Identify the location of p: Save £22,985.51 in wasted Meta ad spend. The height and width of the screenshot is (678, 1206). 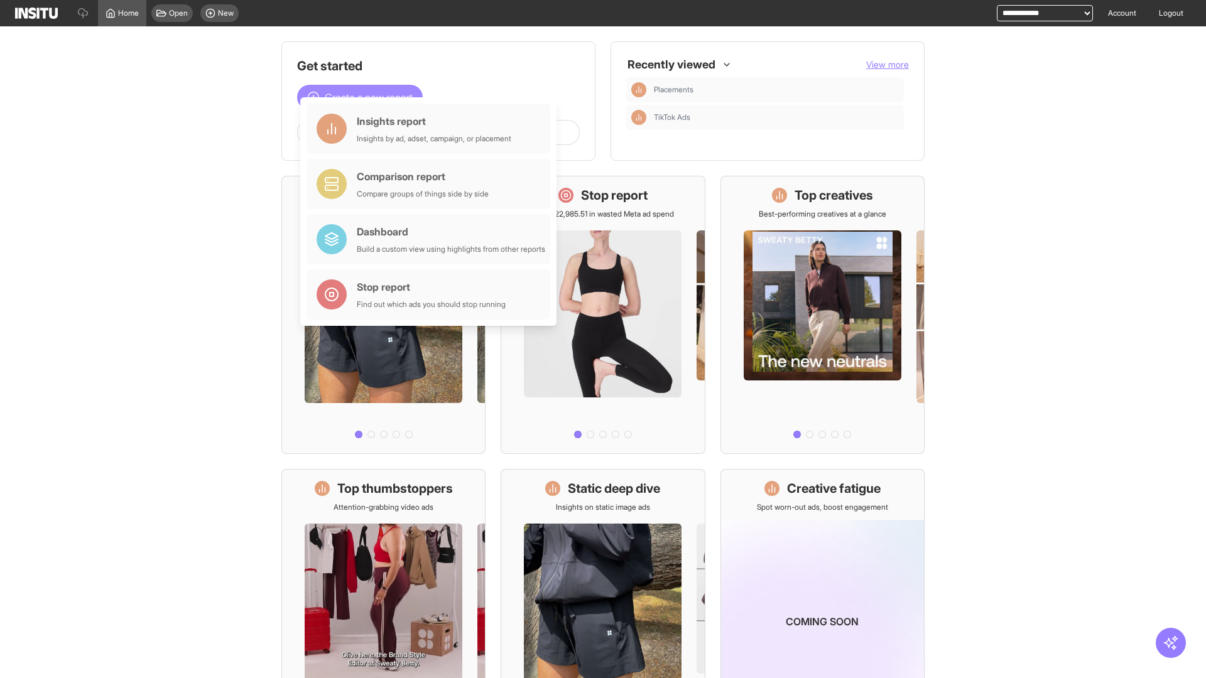
(603, 214).